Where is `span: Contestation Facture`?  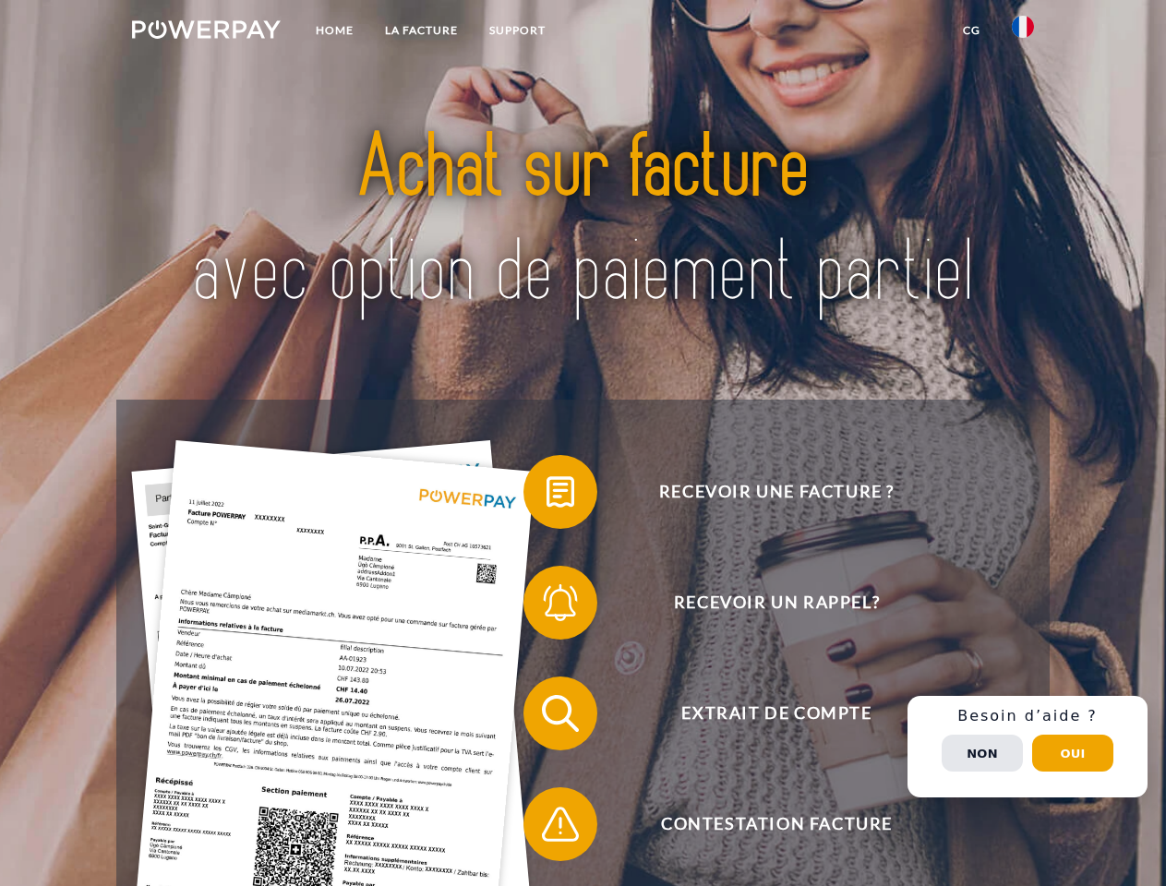
span: Contestation Facture is located at coordinates (776, 824).